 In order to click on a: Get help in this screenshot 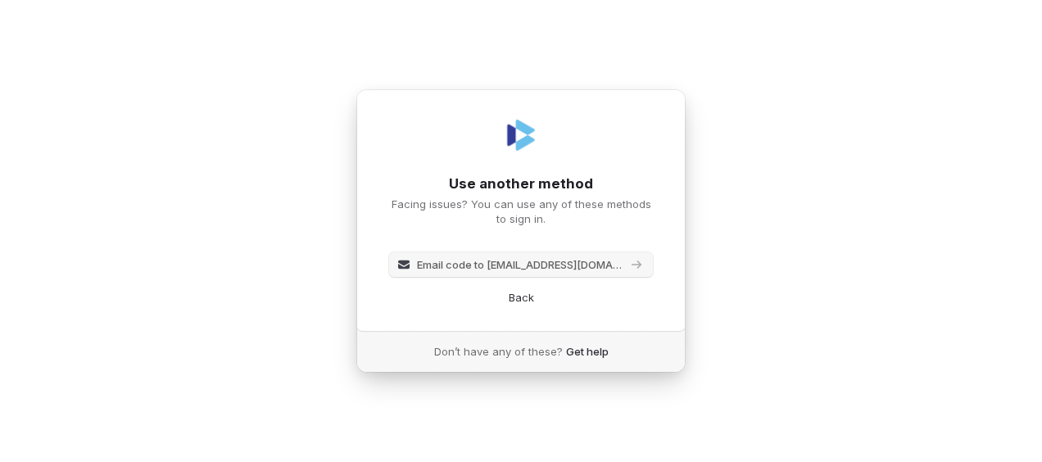, I will do `click(587, 351)`.